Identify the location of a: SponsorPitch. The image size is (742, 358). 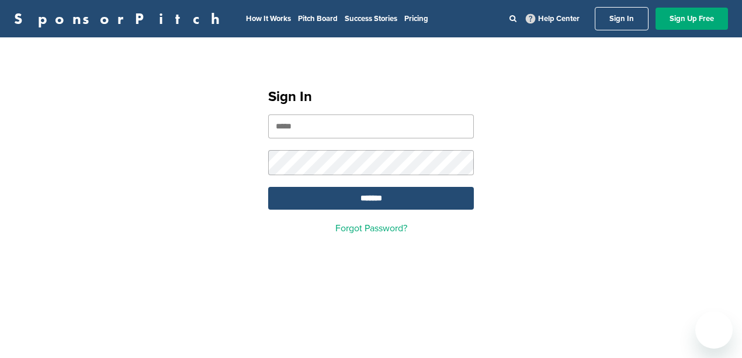
(120, 19).